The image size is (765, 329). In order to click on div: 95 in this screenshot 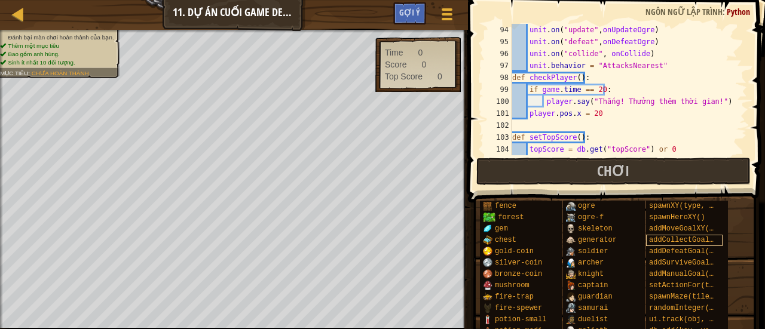, I will do `click(499, 42)`.